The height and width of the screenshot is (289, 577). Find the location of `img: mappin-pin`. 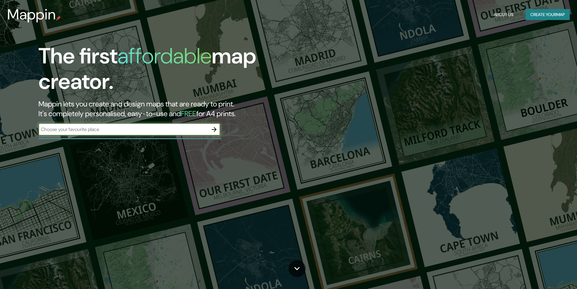

img: mappin-pin is located at coordinates (58, 18).